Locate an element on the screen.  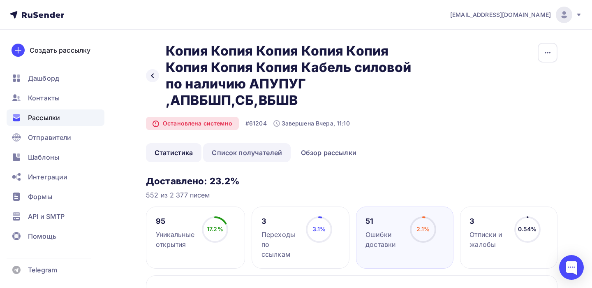
a: Формы is located at coordinates (55, 196).